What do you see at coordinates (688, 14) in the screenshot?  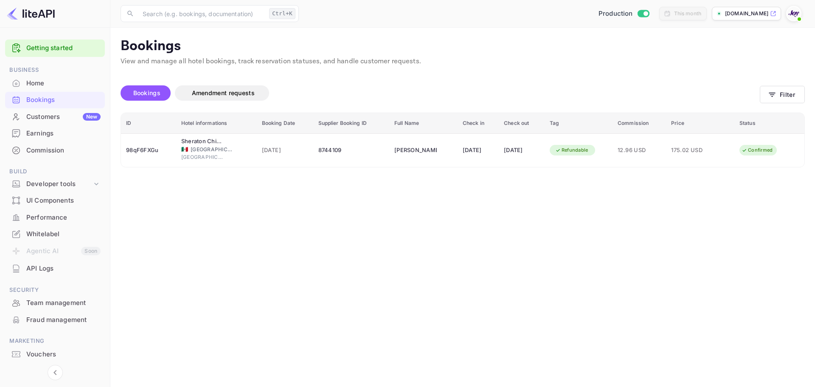 I see `div: This month` at bounding box center [688, 14].